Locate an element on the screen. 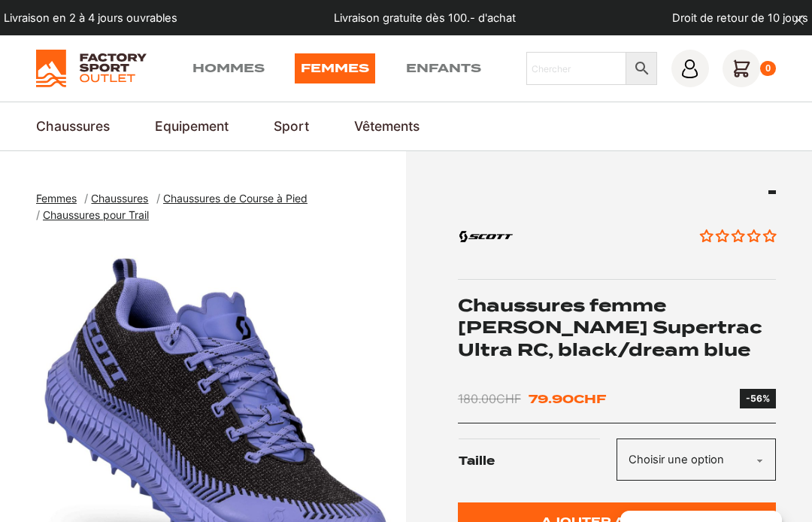 Image resolution: width=812 pixels, height=522 pixels. div: -56% is located at coordinates (758, 399).